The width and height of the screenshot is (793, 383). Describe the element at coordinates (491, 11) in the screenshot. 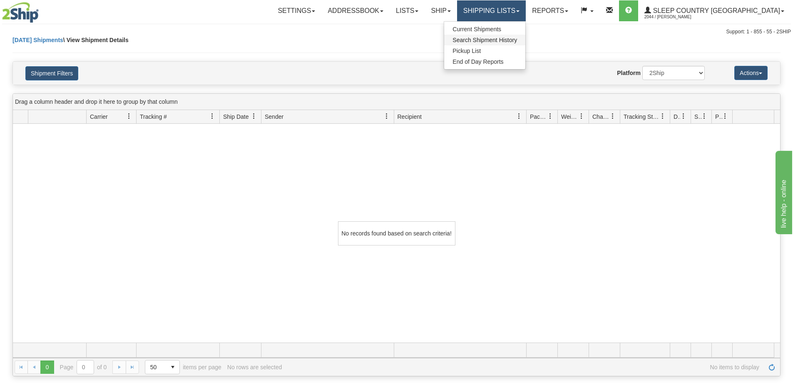

I see `a: Shipping lists` at that location.